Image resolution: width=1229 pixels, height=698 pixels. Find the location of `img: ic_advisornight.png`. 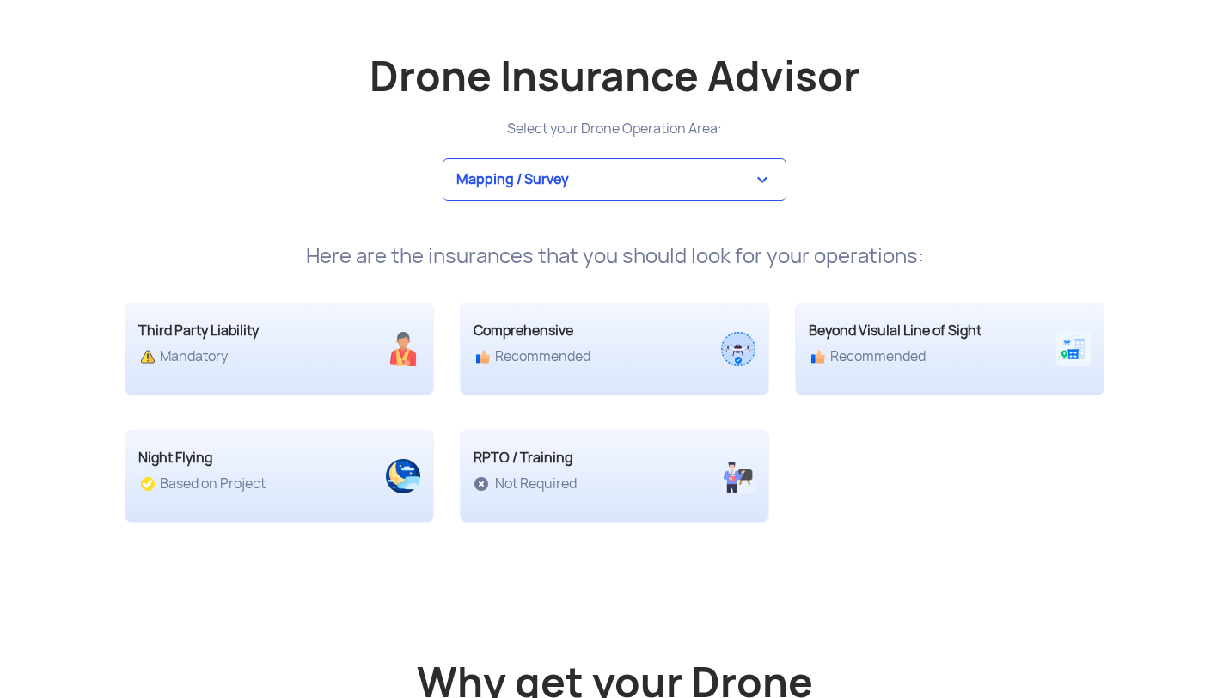

img: ic_advisornight.png is located at coordinates (403, 476).